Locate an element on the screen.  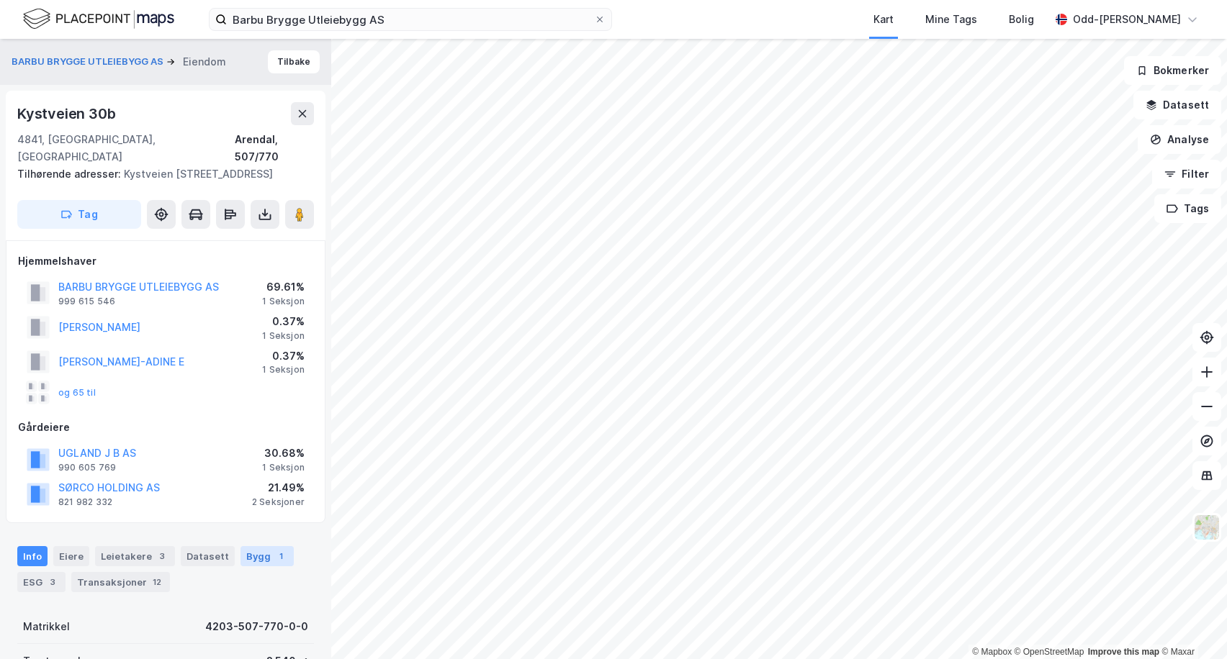
button: Filter is located at coordinates (1186, 174).